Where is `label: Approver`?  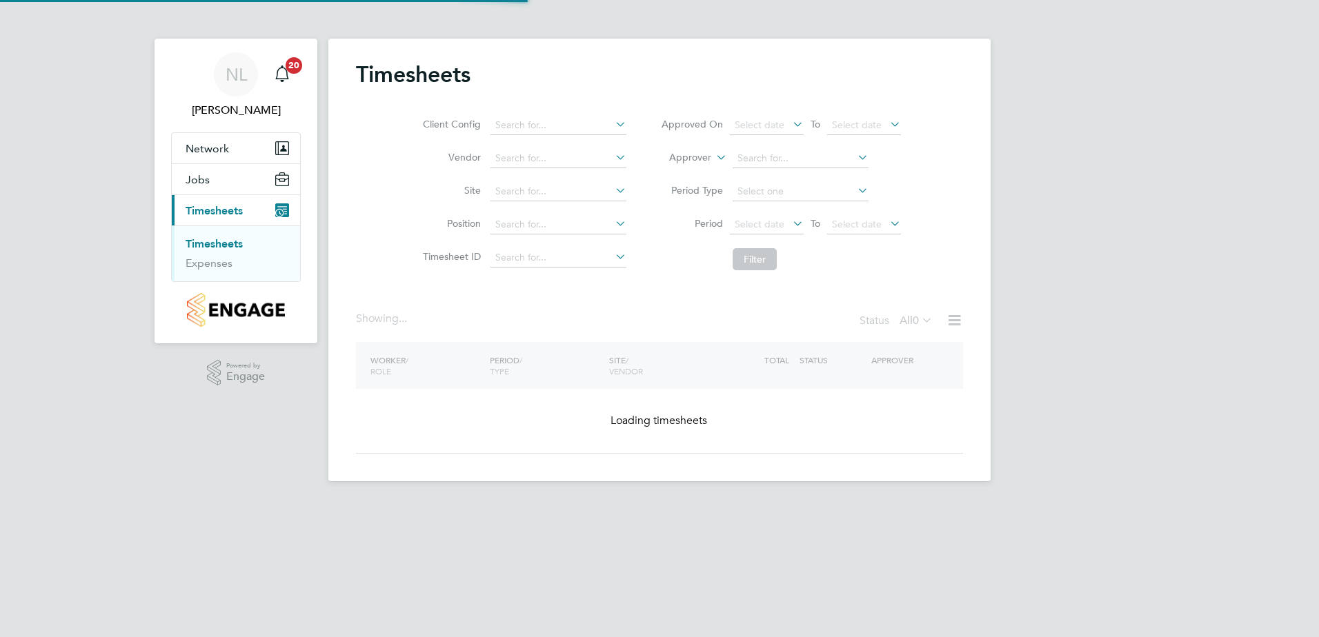
label: Approver is located at coordinates (680, 158).